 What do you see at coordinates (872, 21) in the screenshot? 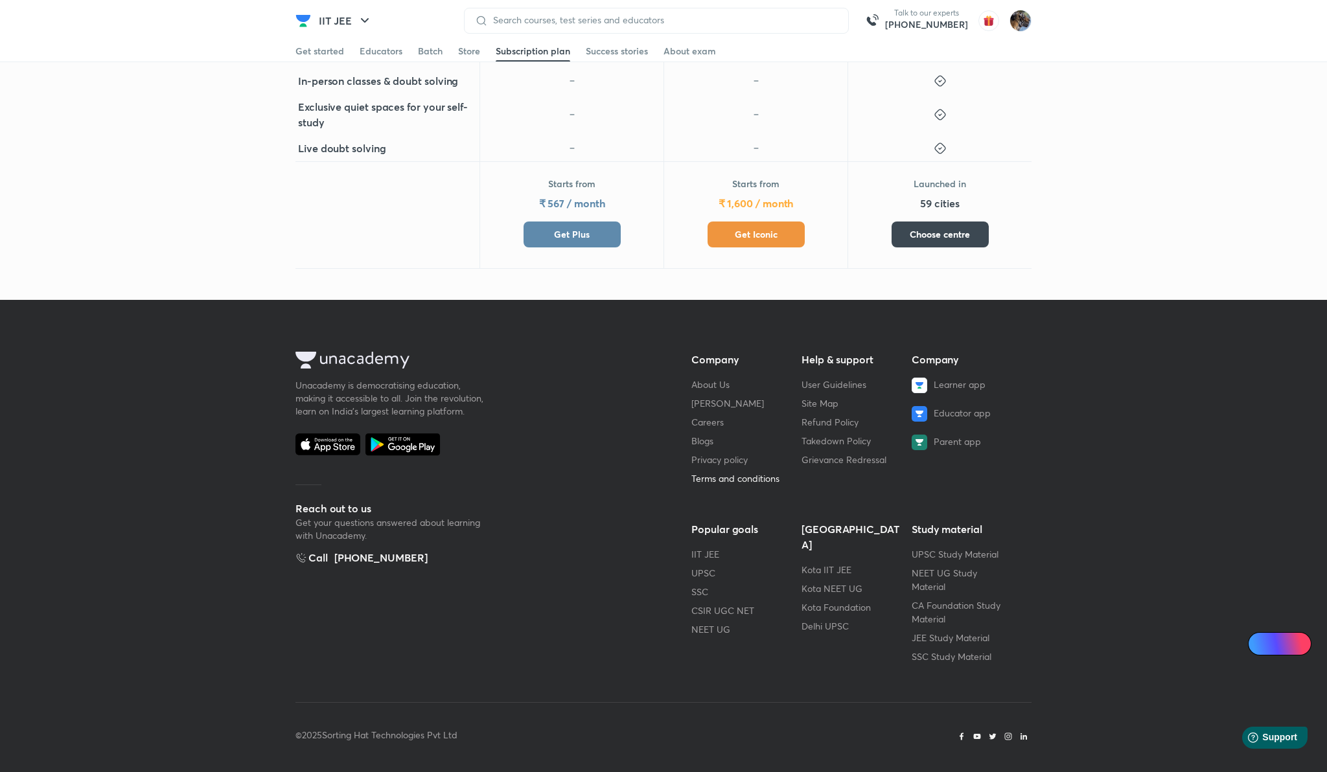
I see `a: call-us` at bounding box center [872, 21].